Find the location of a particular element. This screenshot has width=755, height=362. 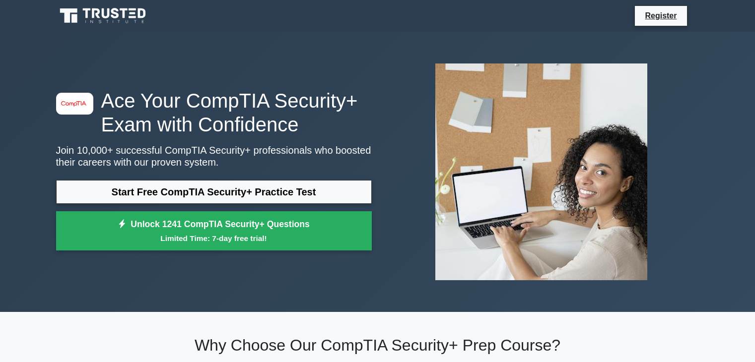

a: Register is located at coordinates (661, 15).